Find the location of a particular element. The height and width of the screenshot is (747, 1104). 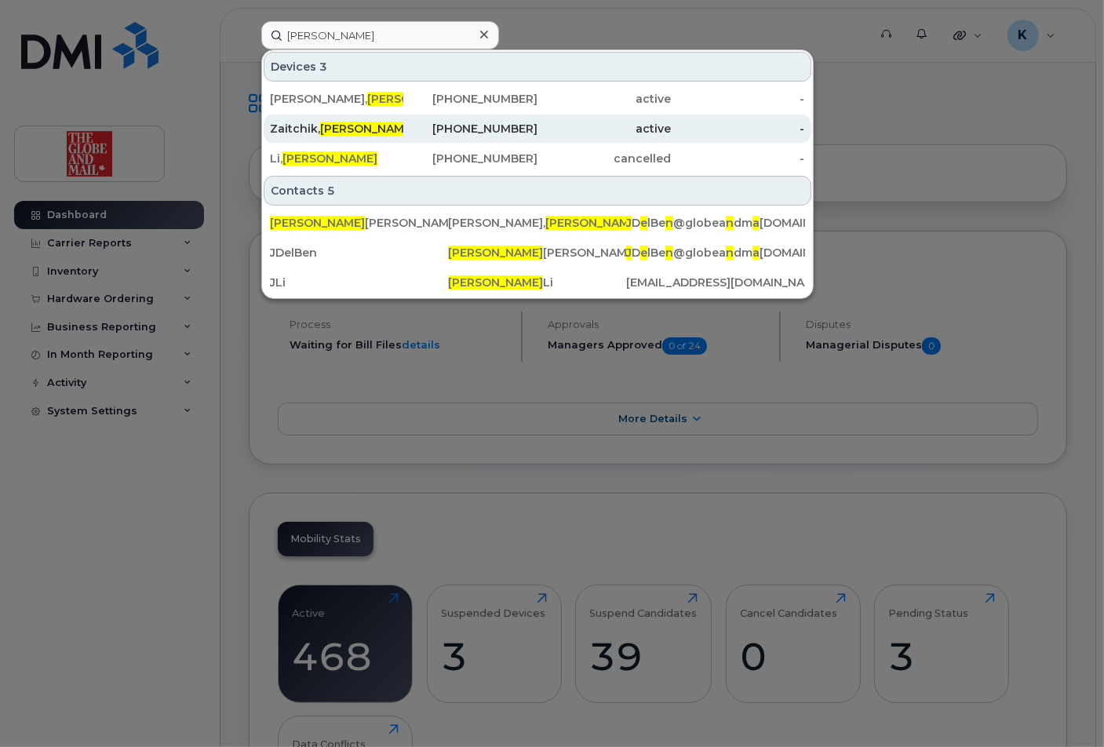

div: Li, is located at coordinates (337, 158).